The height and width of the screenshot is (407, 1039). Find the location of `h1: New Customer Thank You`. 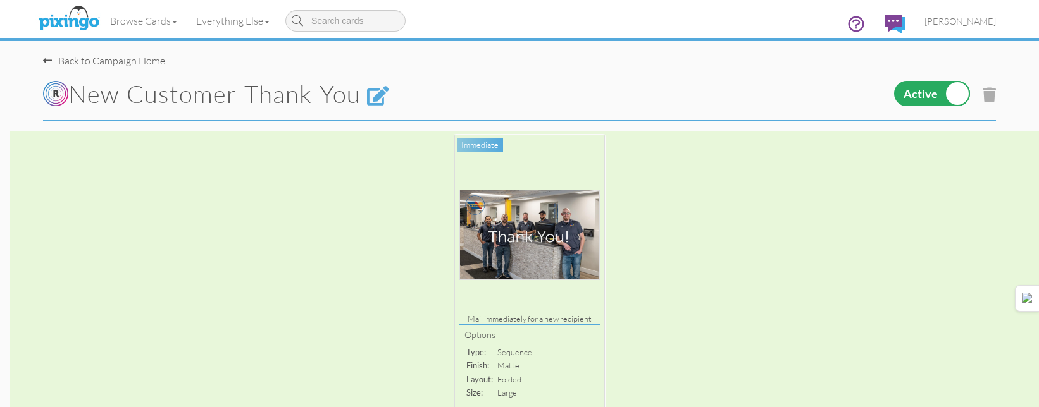

h1: New Customer Thank You is located at coordinates (357, 94).